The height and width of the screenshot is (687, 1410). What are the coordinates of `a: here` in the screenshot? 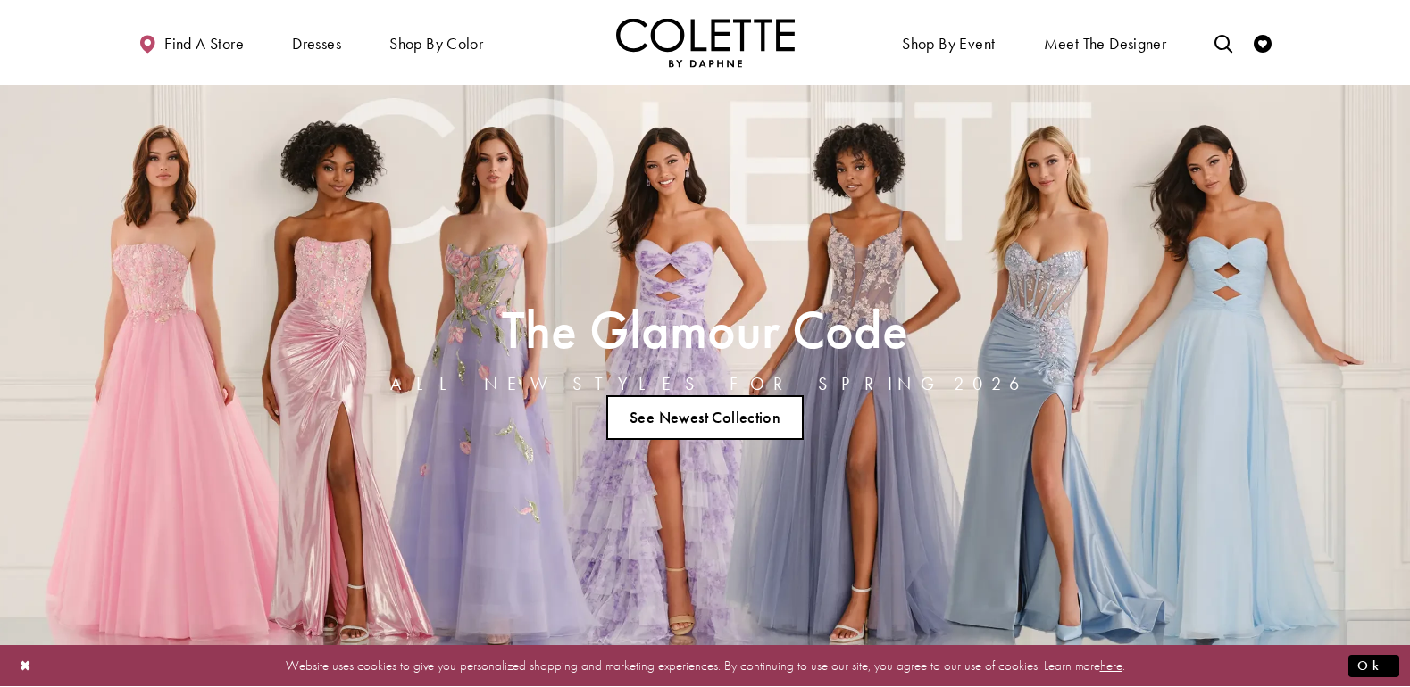 It's located at (1111, 666).